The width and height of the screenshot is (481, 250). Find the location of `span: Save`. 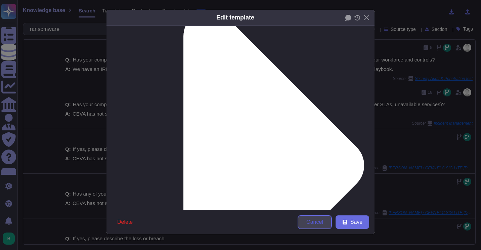

span: Save is located at coordinates (357, 222).